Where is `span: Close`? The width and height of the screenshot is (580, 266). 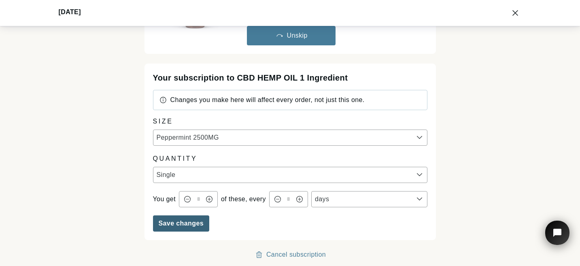 span: Close is located at coordinates (515, 13).